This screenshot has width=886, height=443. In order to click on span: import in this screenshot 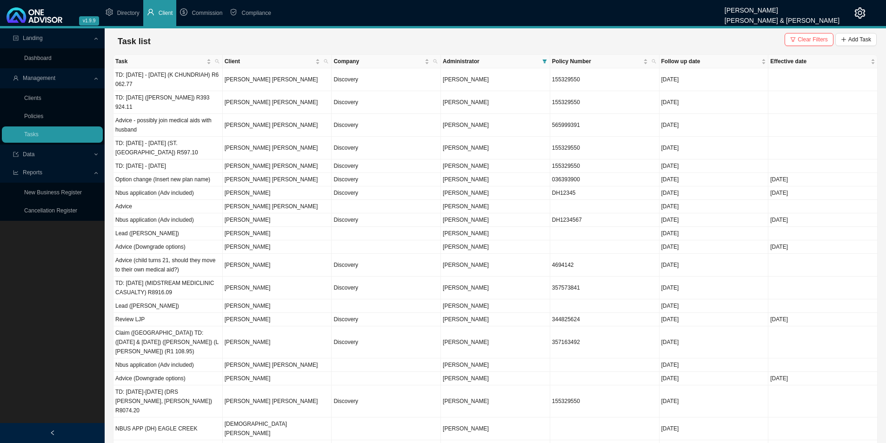, I will do `click(16, 154)`.